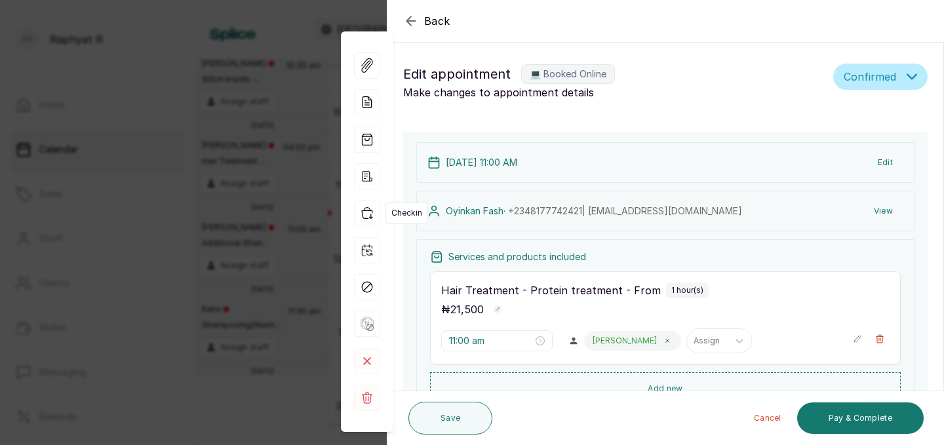  Describe the element at coordinates (467, 309) in the screenshot. I see `span: 21,500` at that location.